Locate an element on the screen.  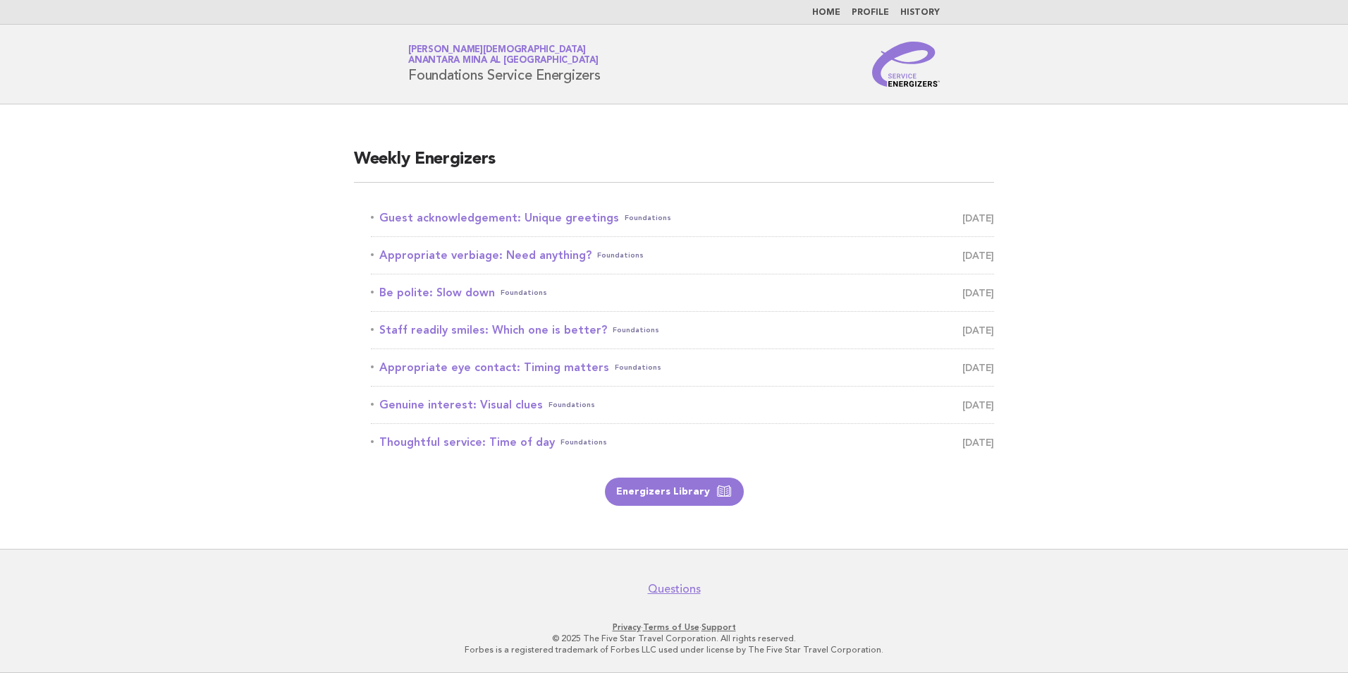
a: Energizers Library is located at coordinates (674, 491).